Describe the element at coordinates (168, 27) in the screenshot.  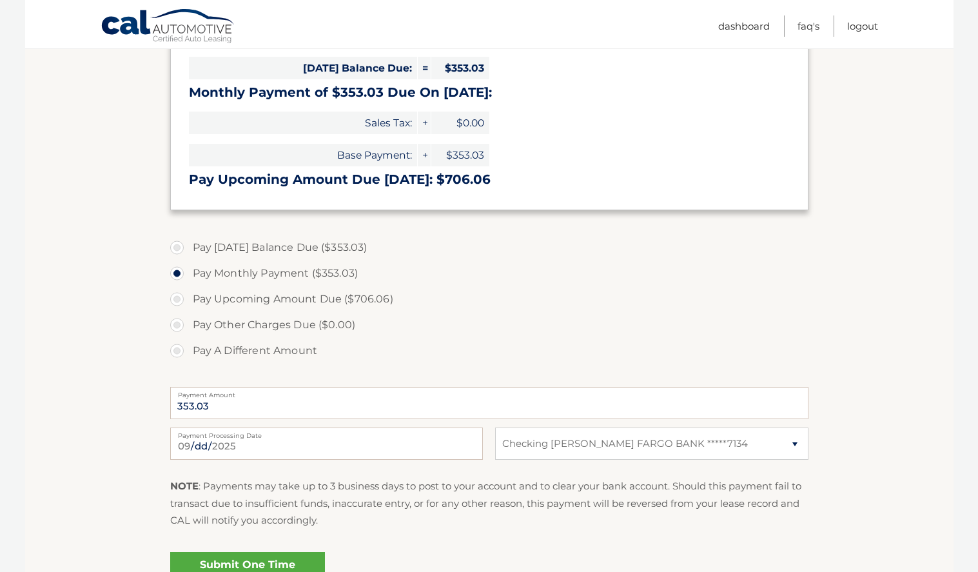
I see `a: Cal Automotive` at that location.